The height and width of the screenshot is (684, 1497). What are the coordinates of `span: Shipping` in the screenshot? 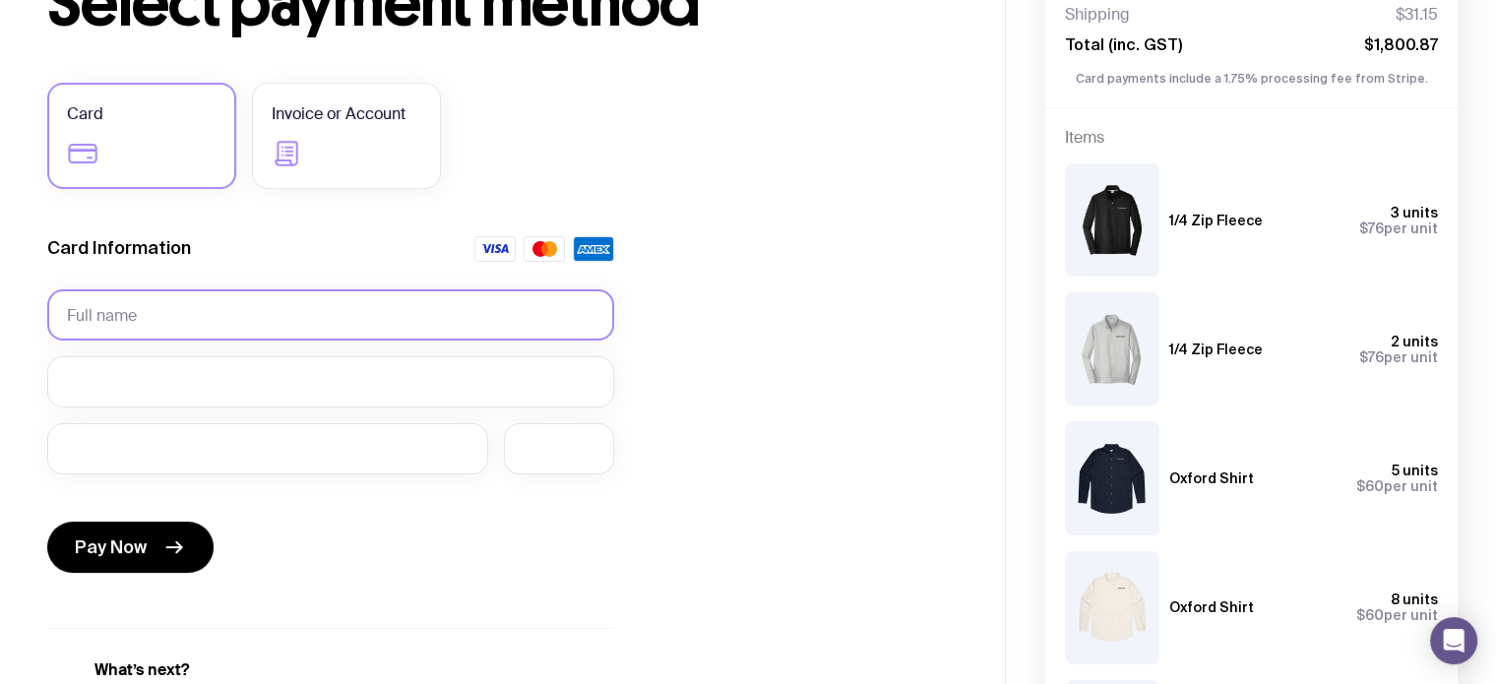 It's located at (1097, 15).